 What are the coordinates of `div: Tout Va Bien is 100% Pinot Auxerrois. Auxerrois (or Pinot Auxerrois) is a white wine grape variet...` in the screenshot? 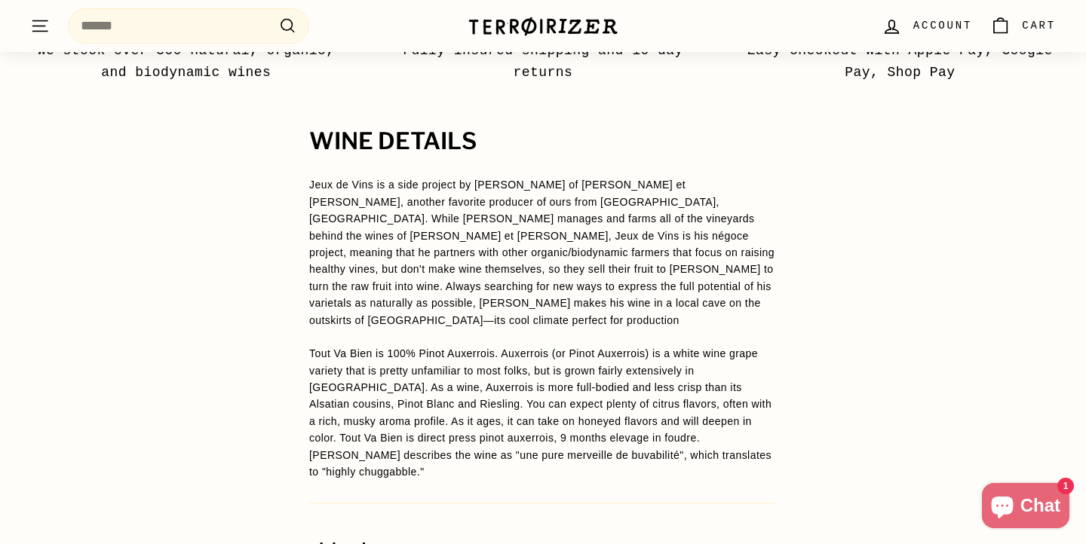 It's located at (543, 412).